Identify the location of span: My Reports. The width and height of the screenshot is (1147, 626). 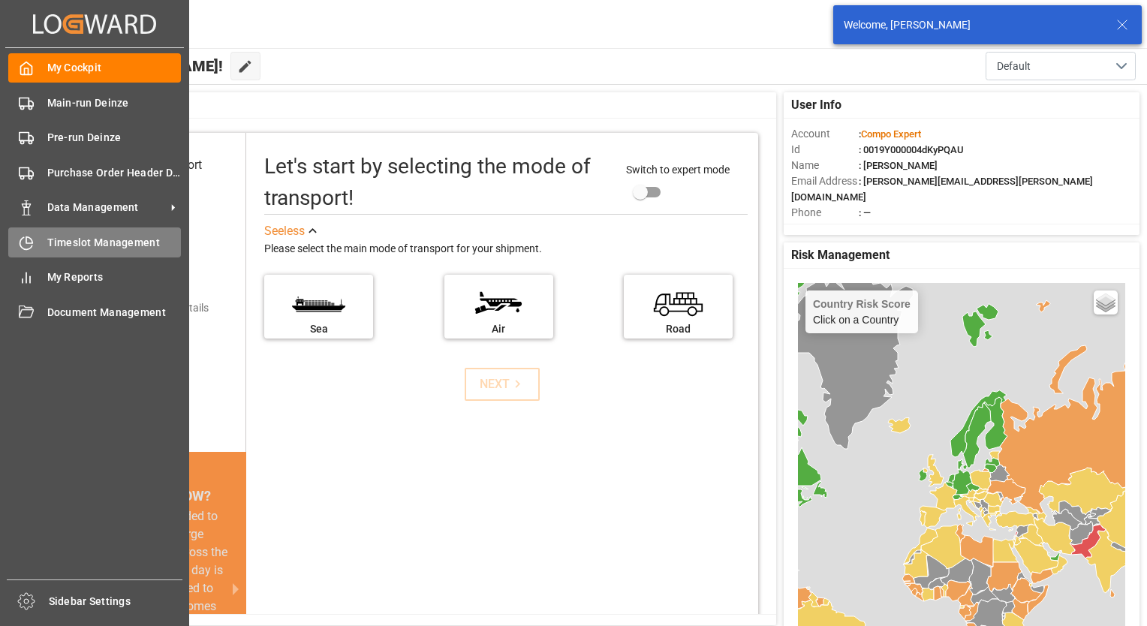
(114, 277).